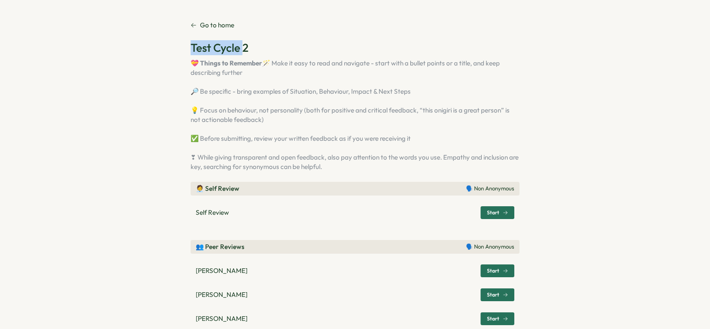 The height and width of the screenshot is (329, 710). Describe the element at coordinates (220, 247) in the screenshot. I see `p: 👥 Peer Reviews` at that location.